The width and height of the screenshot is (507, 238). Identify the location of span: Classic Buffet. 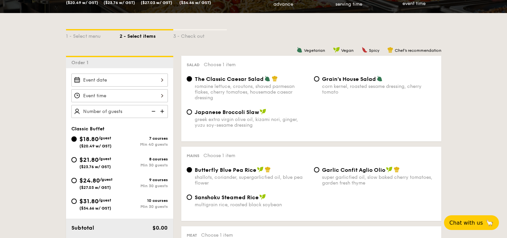
(88, 129).